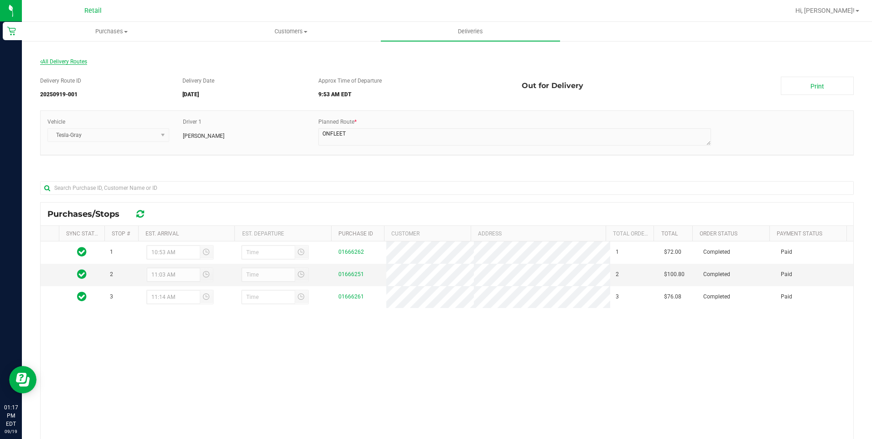  What do you see at coordinates (121, 234) in the screenshot?
I see `a: Stop #` at bounding box center [121, 234].